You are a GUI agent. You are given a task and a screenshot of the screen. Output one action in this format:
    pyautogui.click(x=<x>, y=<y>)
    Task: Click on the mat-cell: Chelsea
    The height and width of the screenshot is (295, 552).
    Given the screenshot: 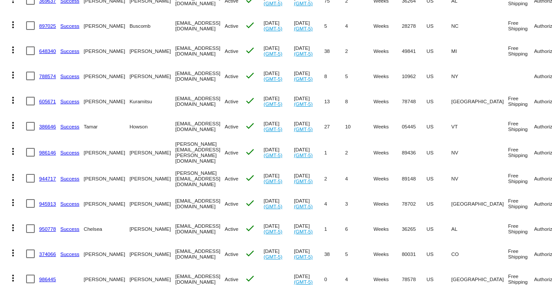 What is the action you would take?
    pyautogui.click(x=106, y=229)
    